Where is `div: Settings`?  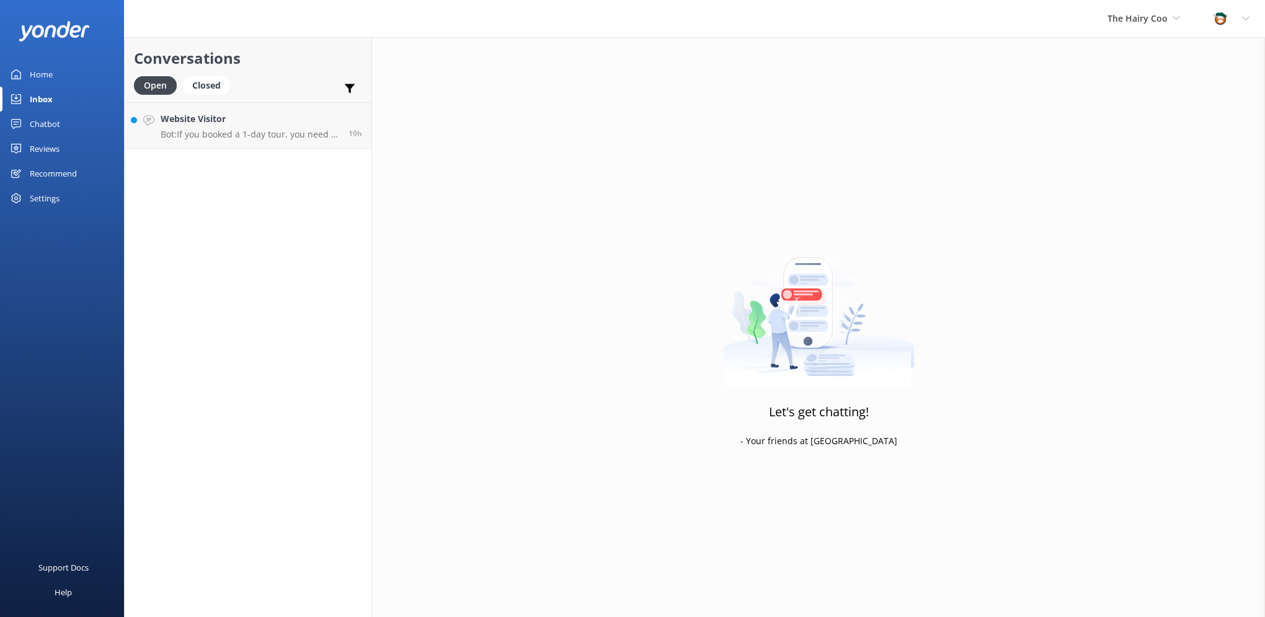
div: Settings is located at coordinates (45, 198).